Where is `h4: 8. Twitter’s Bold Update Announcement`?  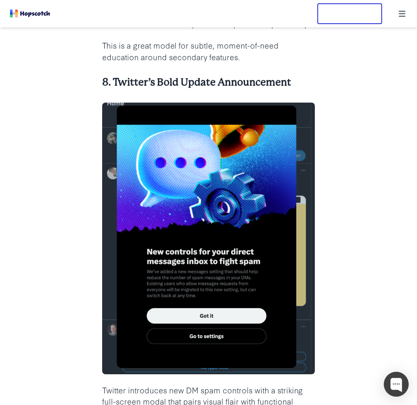 h4: 8. Twitter’s Bold Update Announcement is located at coordinates (208, 82).